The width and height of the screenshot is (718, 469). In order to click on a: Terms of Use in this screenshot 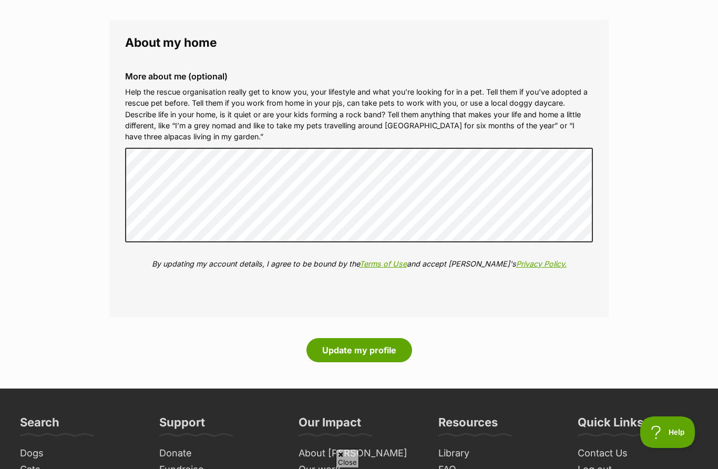, I will do `click(383, 263)`.